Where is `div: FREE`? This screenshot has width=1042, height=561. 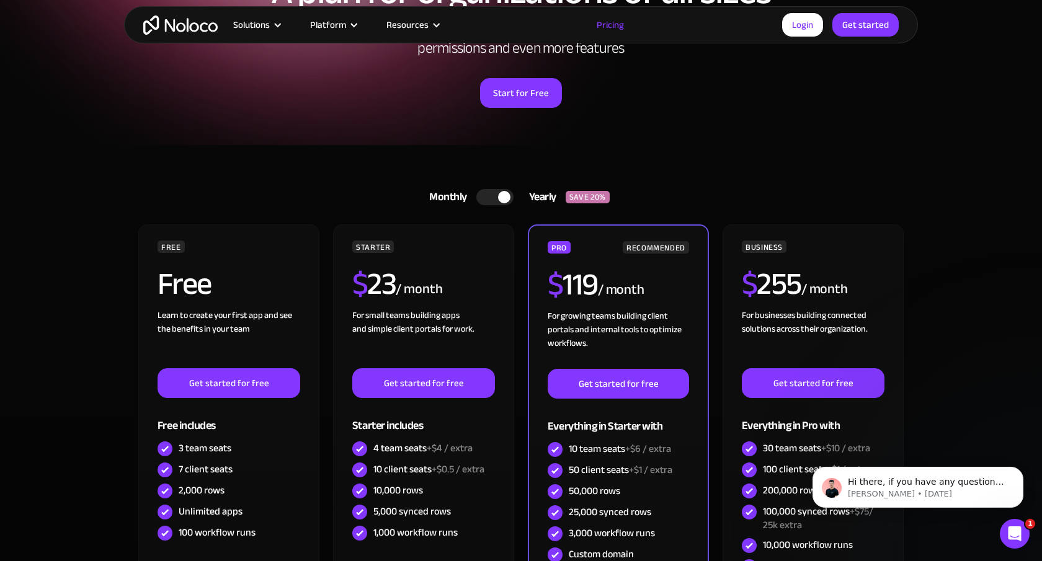 div: FREE is located at coordinates (171, 247).